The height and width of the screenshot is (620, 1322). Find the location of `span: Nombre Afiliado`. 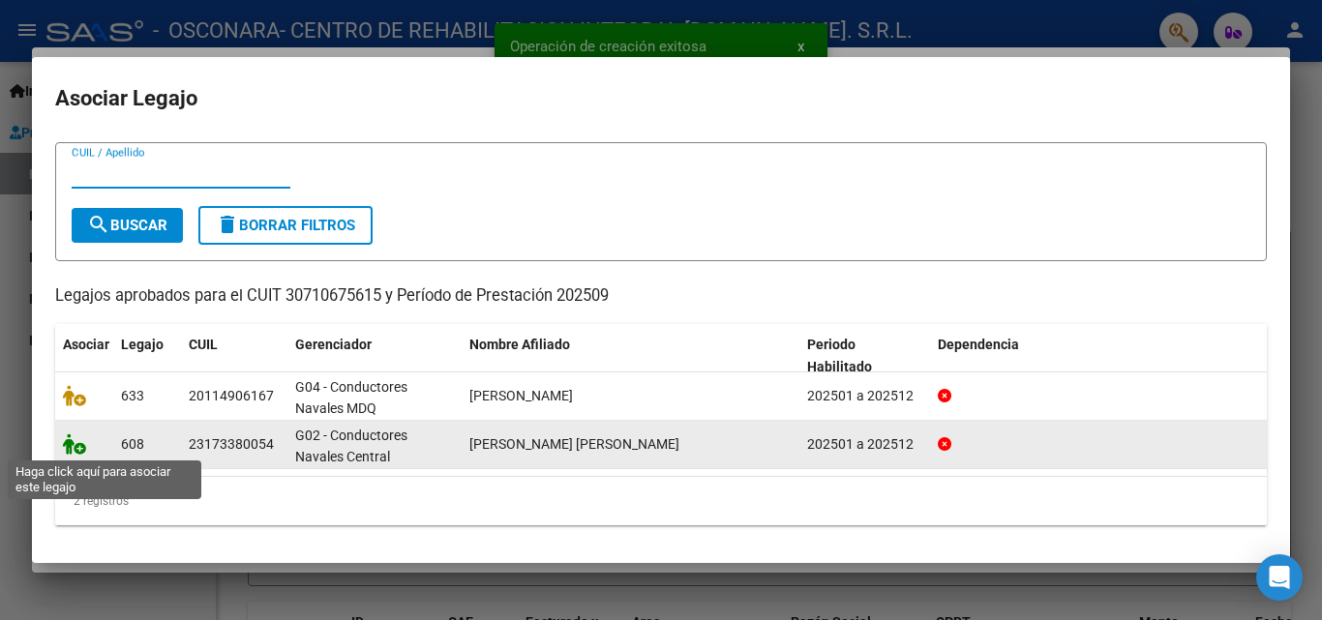

span: Nombre Afiliado is located at coordinates (520, 345).